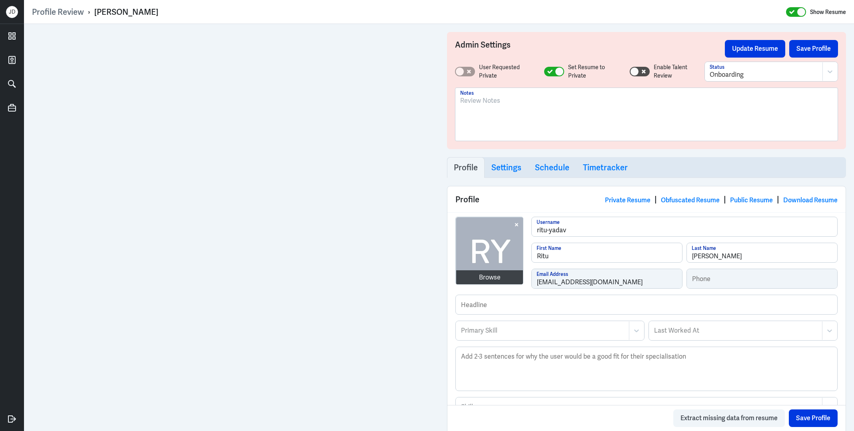 The width and height of the screenshot is (854, 431). I want to click on input: Email Address, so click(607, 279).